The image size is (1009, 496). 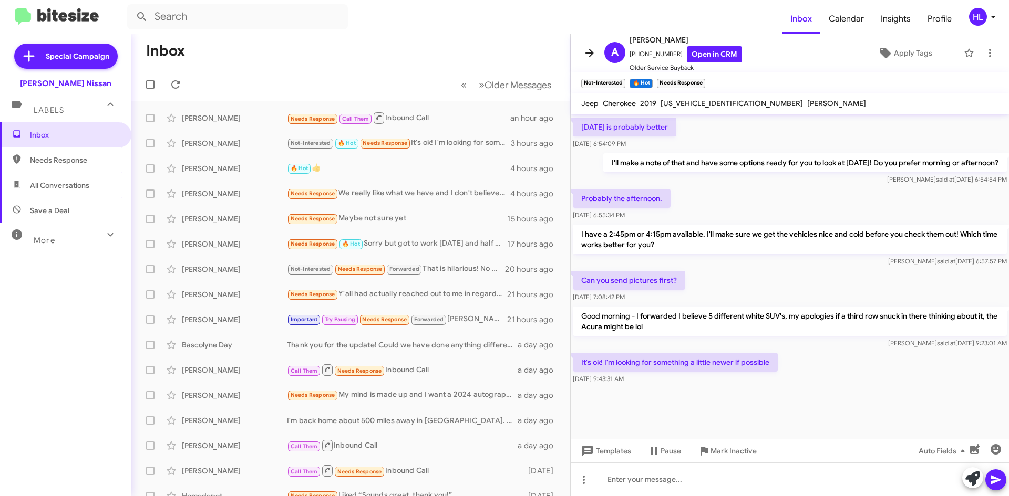 What do you see at coordinates (234, 345) in the screenshot?
I see `div: Bascolyne Day` at bounding box center [234, 345].